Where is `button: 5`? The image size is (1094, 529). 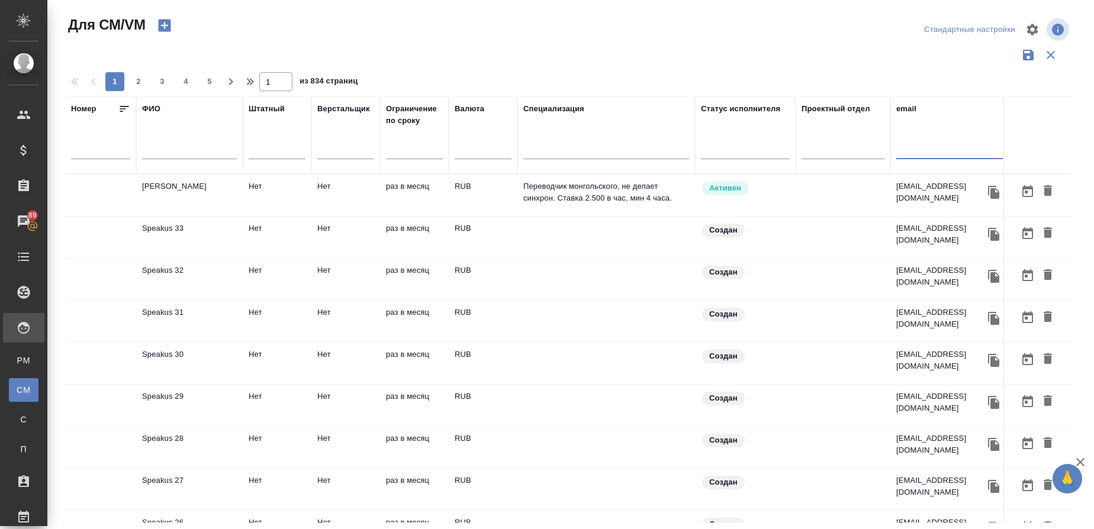 button: 5 is located at coordinates (210, 82).